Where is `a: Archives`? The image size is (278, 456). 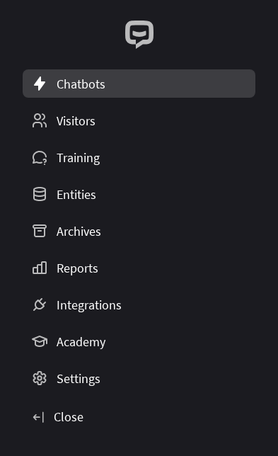 a: Archives is located at coordinates (139, 231).